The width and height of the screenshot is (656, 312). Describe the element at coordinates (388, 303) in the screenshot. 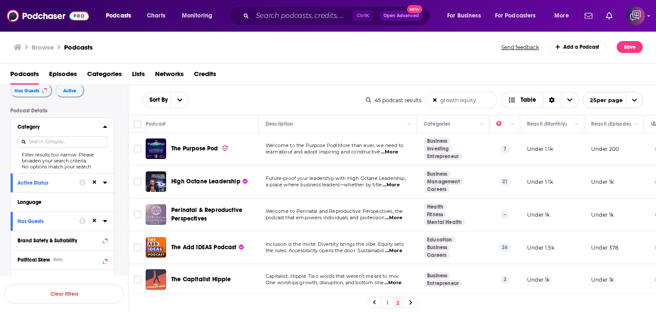

I see `a: 1` at that location.